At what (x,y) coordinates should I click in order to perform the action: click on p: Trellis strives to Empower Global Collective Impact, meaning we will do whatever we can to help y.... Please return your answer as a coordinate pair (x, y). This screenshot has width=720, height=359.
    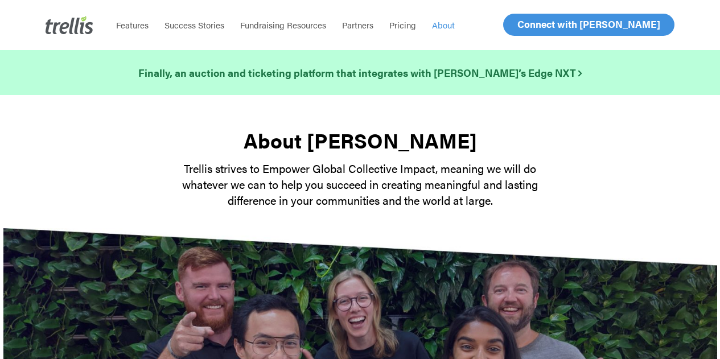
    Looking at the image, I should click on (360, 184).